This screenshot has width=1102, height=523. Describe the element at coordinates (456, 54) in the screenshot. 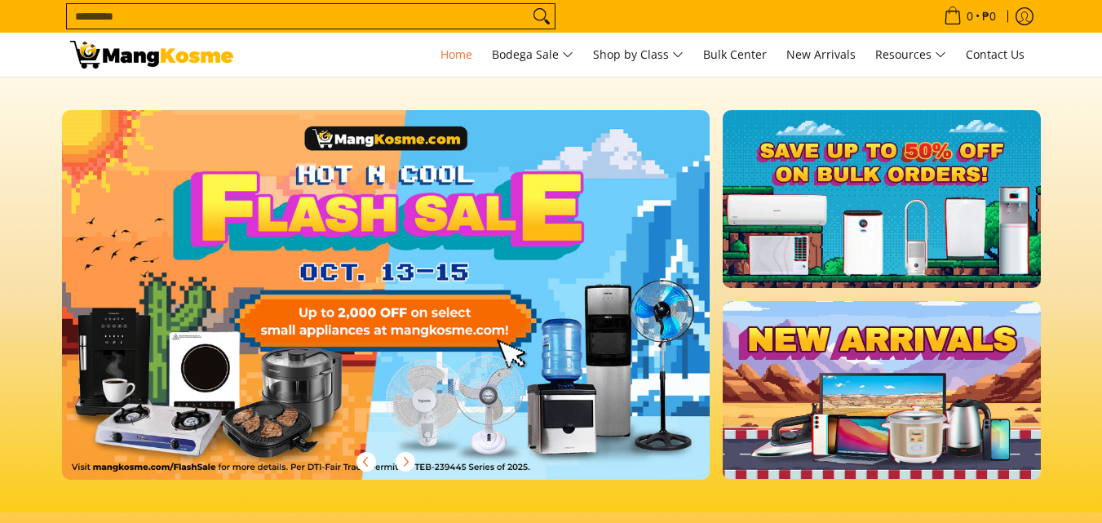

I see `span: Home` at that location.